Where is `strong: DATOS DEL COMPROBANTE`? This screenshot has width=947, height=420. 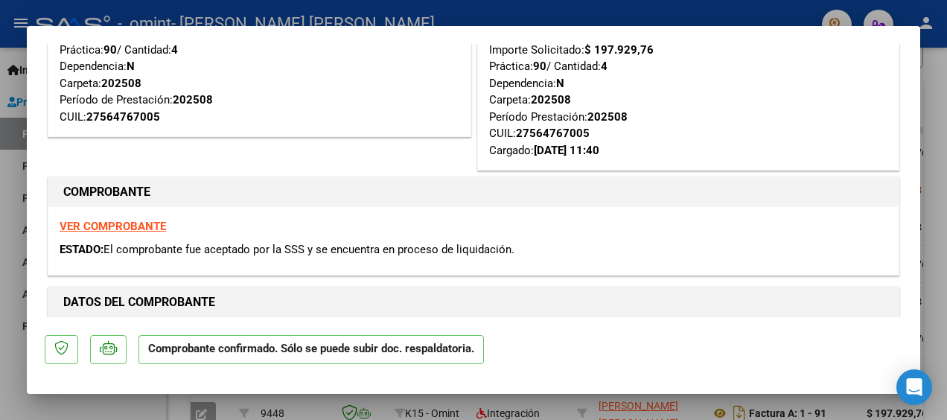
strong: DATOS DEL COMPROBANTE is located at coordinates (139, 302).